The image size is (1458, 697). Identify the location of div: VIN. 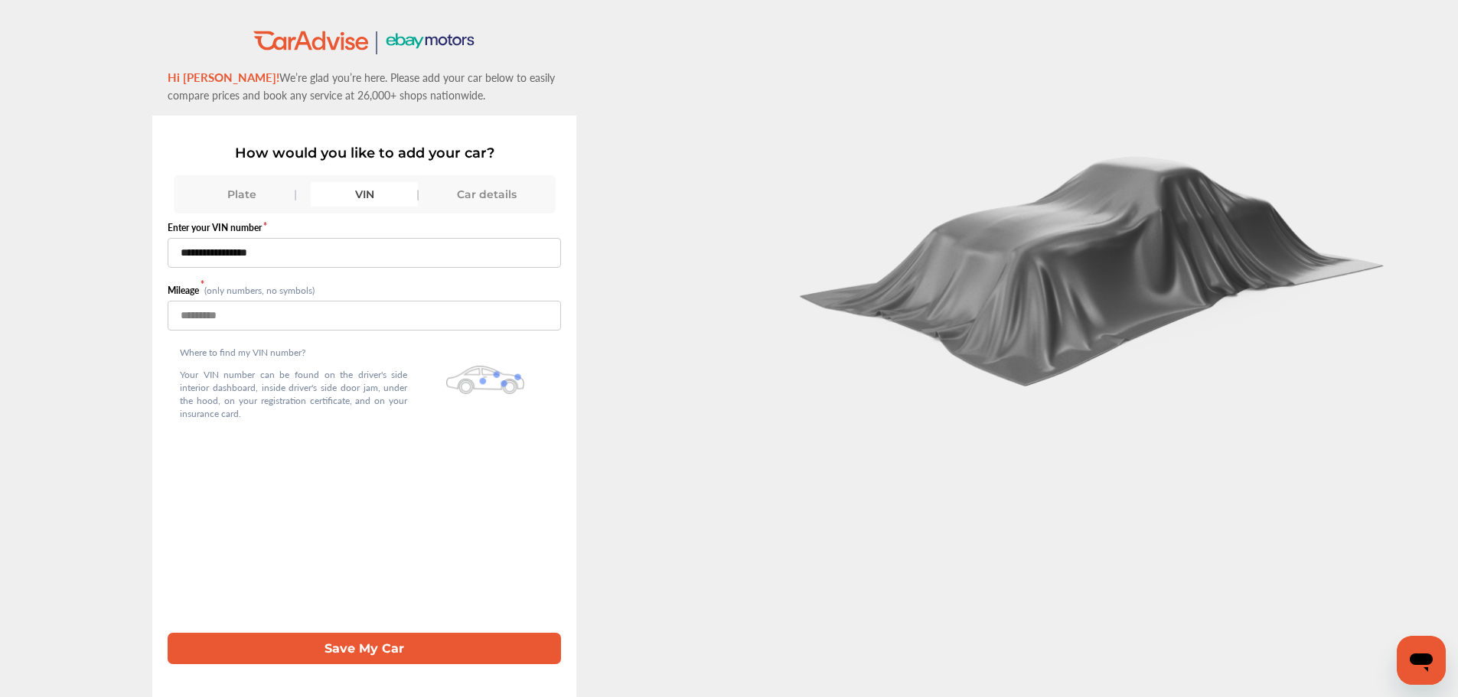
(364, 194).